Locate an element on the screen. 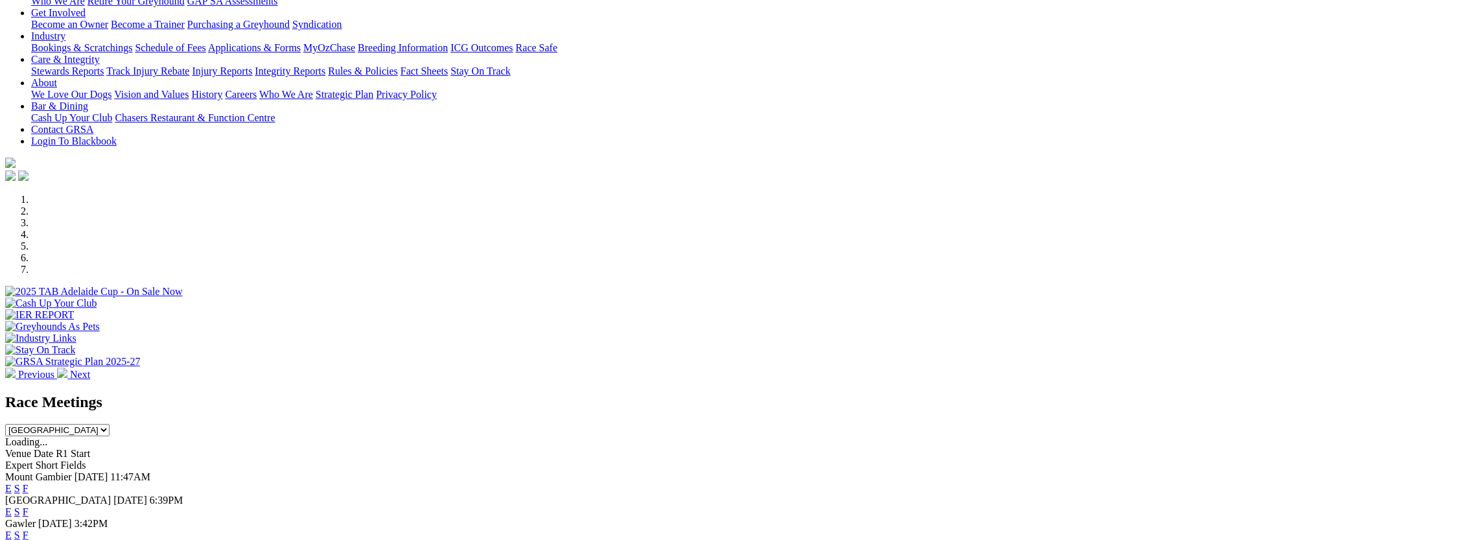  a: History is located at coordinates (207, 94).